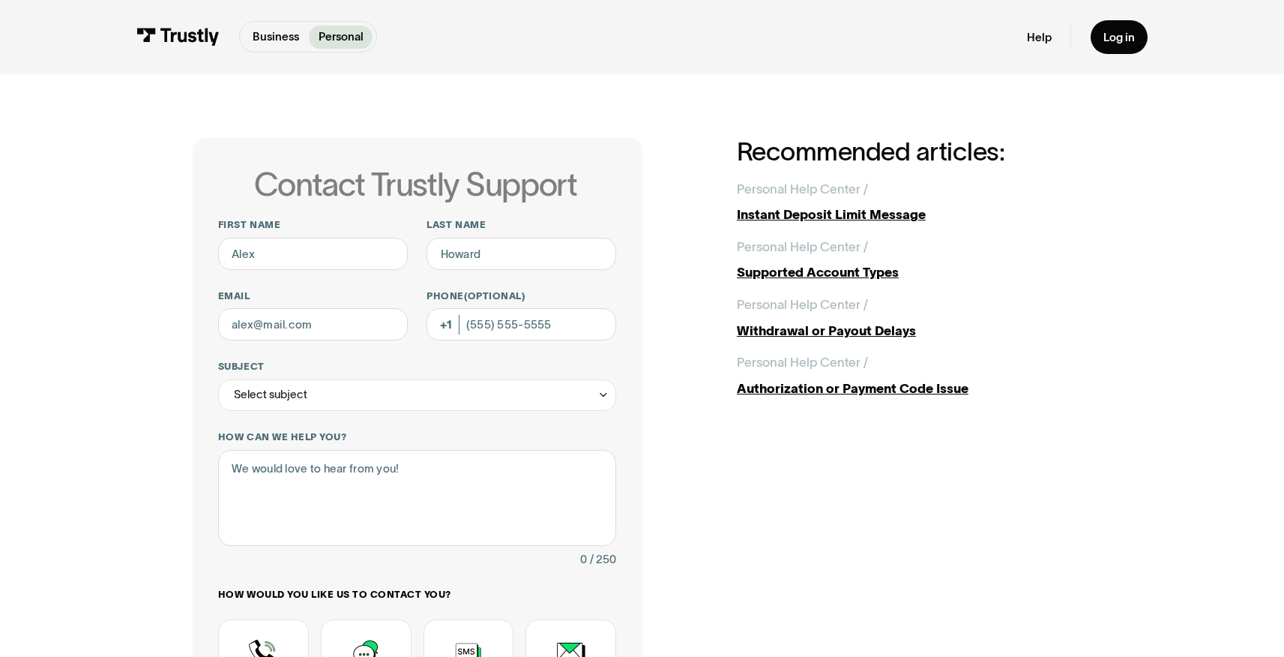  What do you see at coordinates (313, 324) in the screenshot?
I see `input: alex@mail.com` at bounding box center [313, 324].